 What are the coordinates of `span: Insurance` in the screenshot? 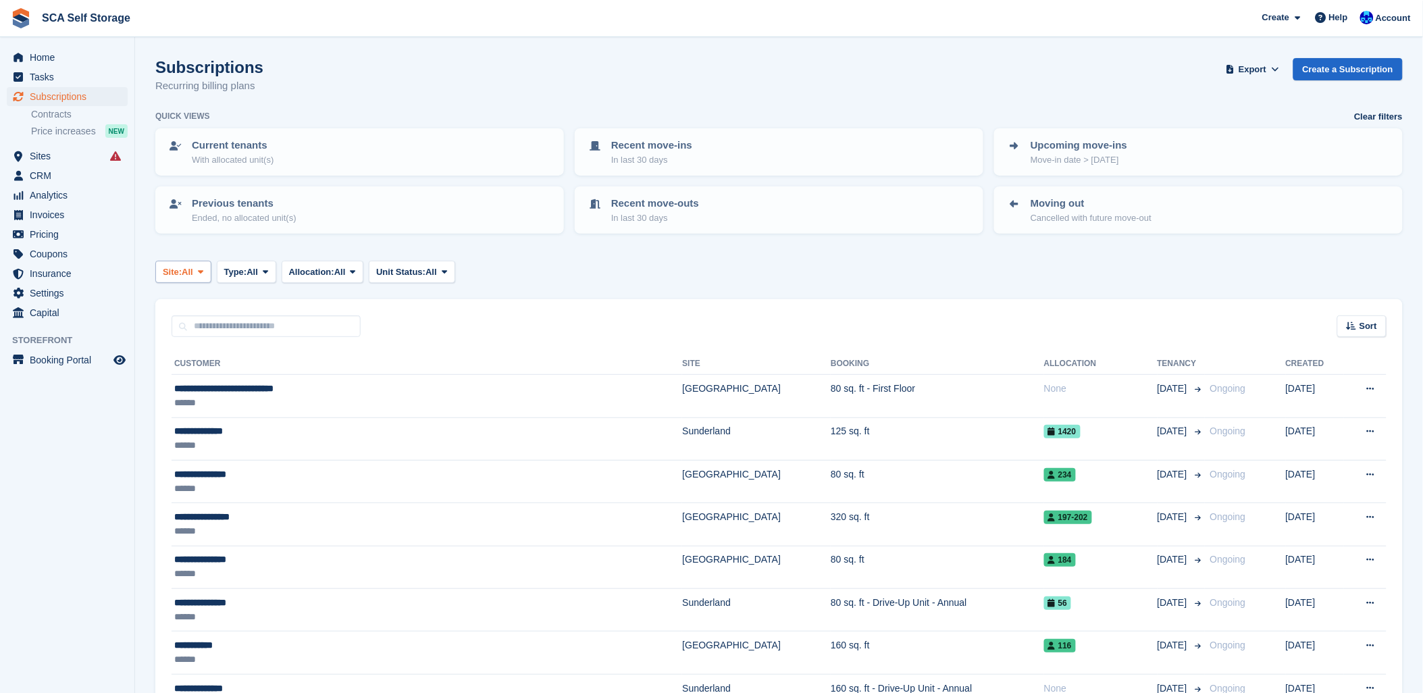 It's located at (70, 273).